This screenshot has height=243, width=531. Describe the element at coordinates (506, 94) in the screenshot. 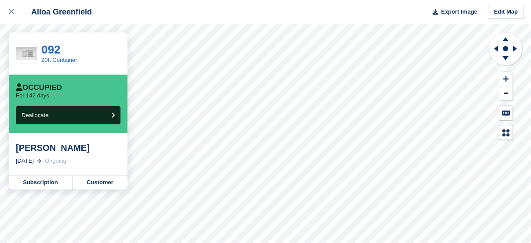

I see `button: Zoom Out` at that location.